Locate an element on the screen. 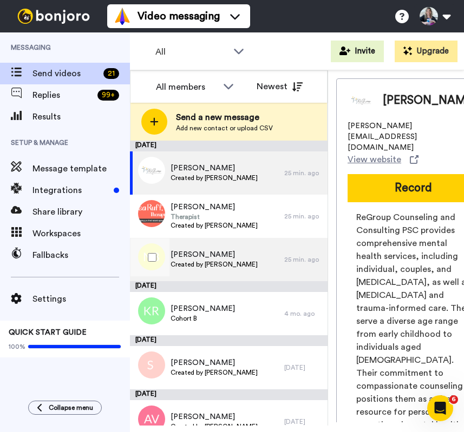 The width and height of the screenshot is (464, 432). span: Send videos is located at coordinates (65, 74).